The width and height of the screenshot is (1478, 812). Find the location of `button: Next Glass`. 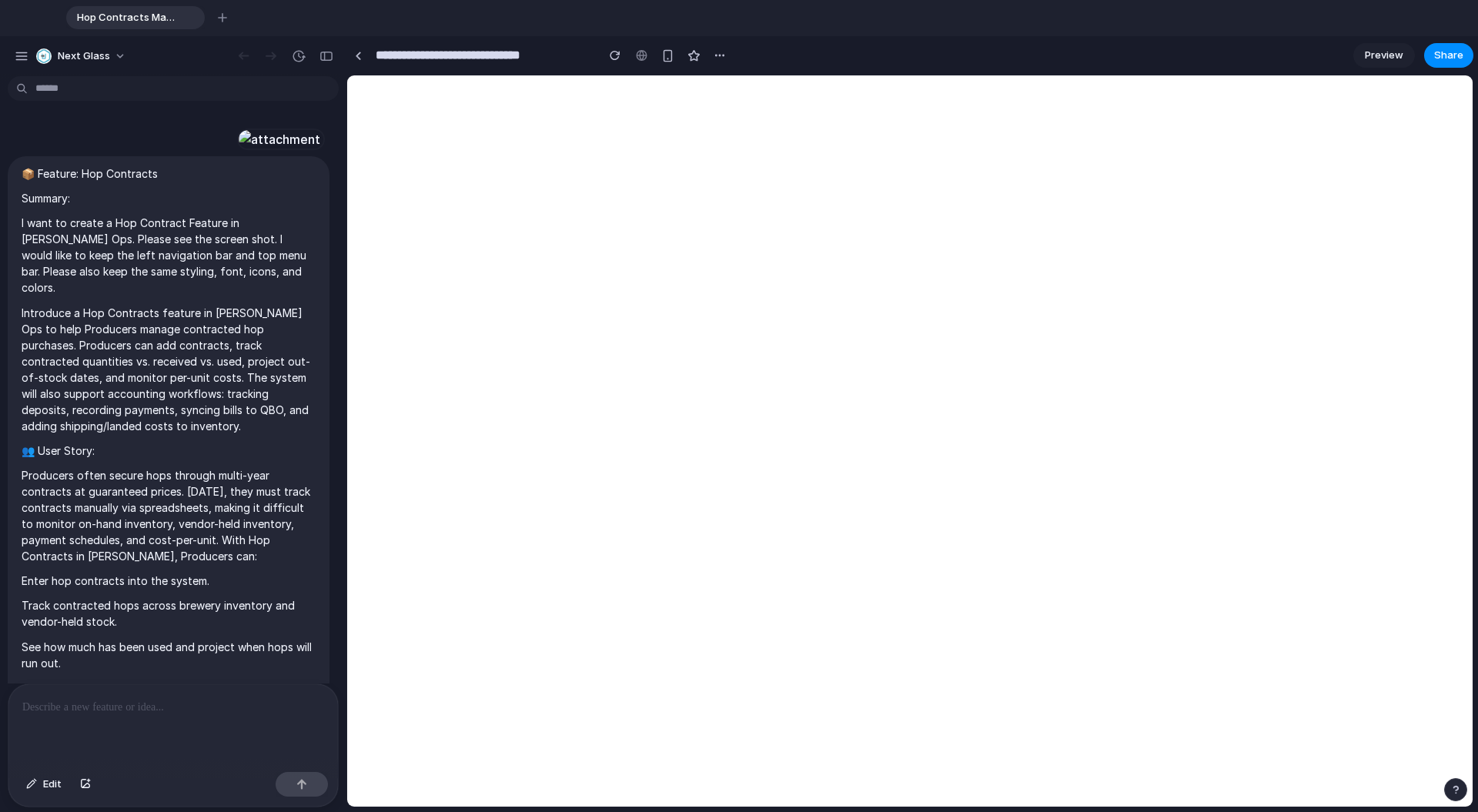

button: Next Glass is located at coordinates (82, 56).